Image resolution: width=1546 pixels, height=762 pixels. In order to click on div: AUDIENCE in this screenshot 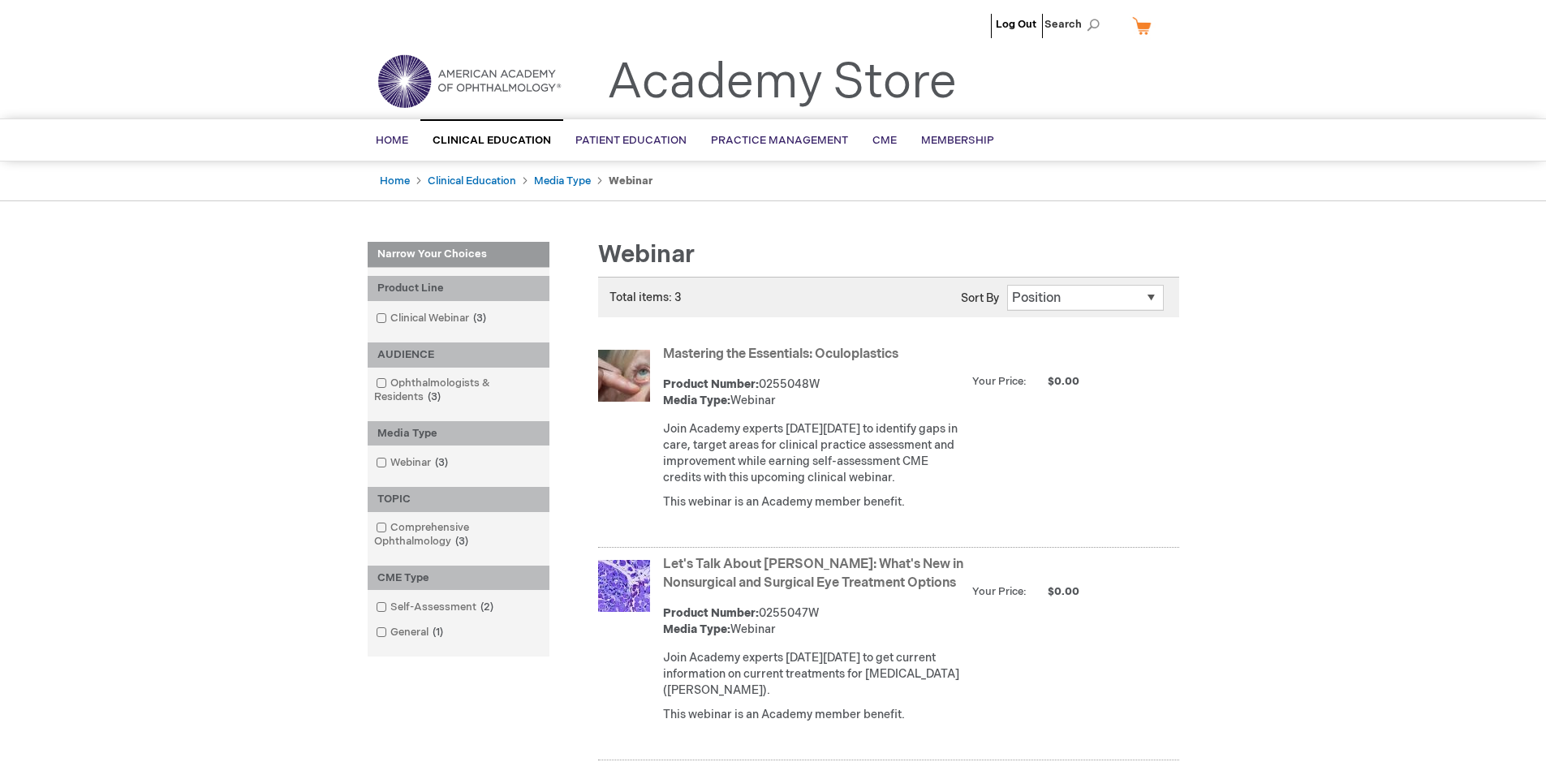, I will do `click(459, 355)`.